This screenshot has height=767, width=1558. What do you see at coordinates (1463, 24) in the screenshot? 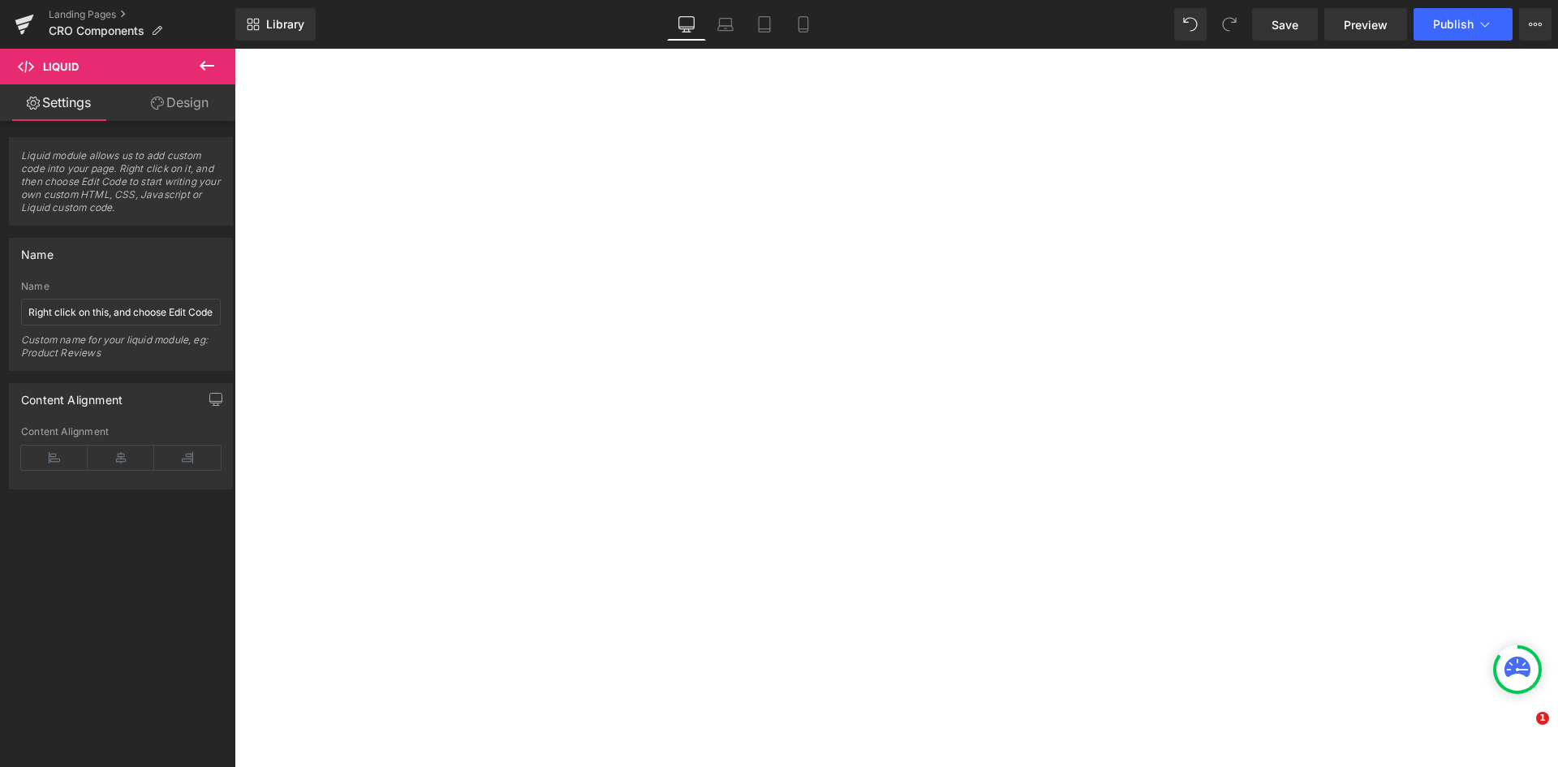
I see `button: Publish` at bounding box center [1463, 24].